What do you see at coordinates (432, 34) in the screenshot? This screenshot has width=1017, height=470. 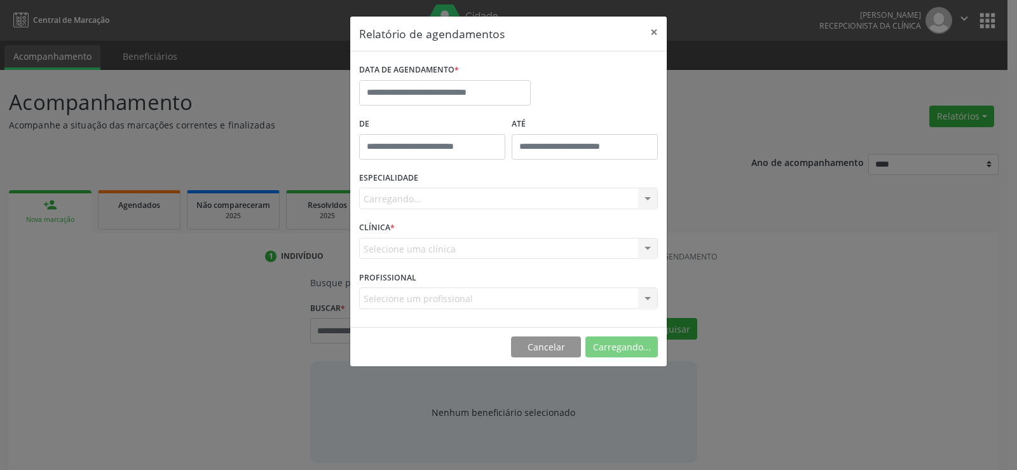 I see `h5: Relatório de agendamentos` at bounding box center [432, 34].